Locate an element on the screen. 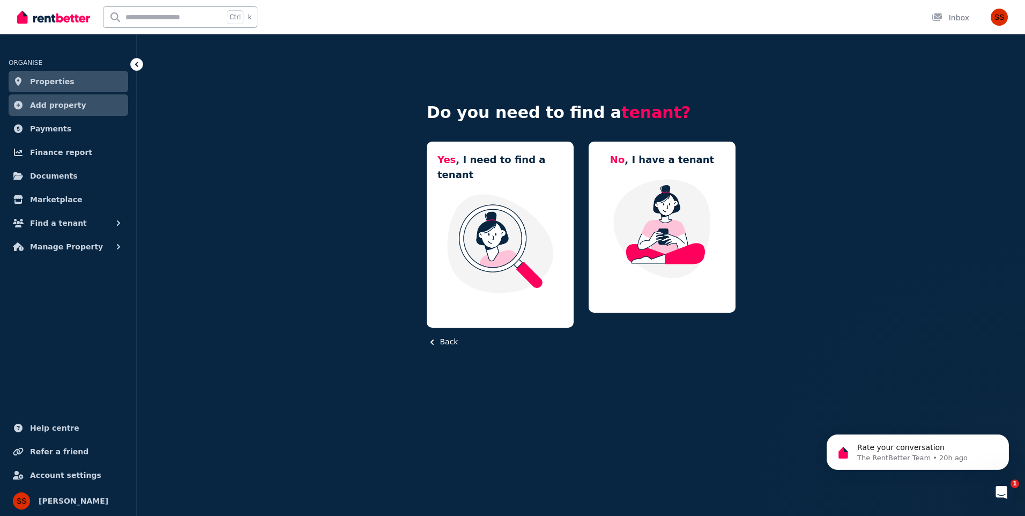 The width and height of the screenshot is (1025, 516). a: Finance report is located at coordinates (68, 152).